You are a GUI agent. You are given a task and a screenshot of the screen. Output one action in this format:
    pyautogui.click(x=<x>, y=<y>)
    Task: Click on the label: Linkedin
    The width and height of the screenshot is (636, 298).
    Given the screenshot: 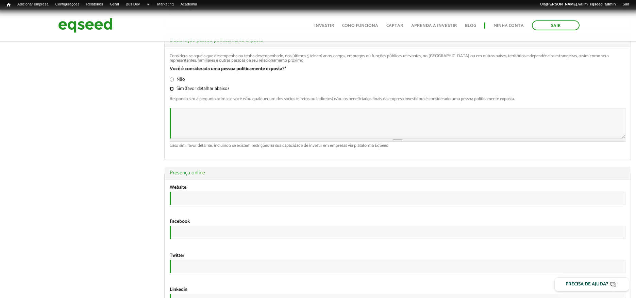 What is the action you would take?
    pyautogui.click(x=179, y=290)
    